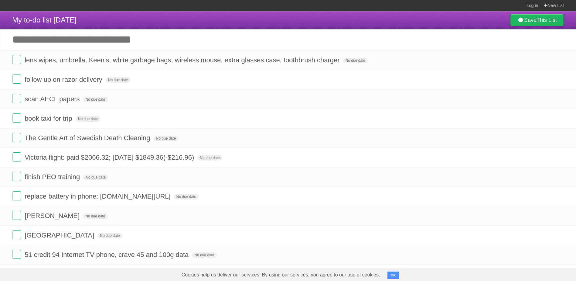 Image resolution: width=576 pixels, height=281 pixels. I want to click on span: lens wipes, umbrella, Keen's, white garbage bags, wireless mouse, extra glasses case, toothbrush ..., so click(183, 60).